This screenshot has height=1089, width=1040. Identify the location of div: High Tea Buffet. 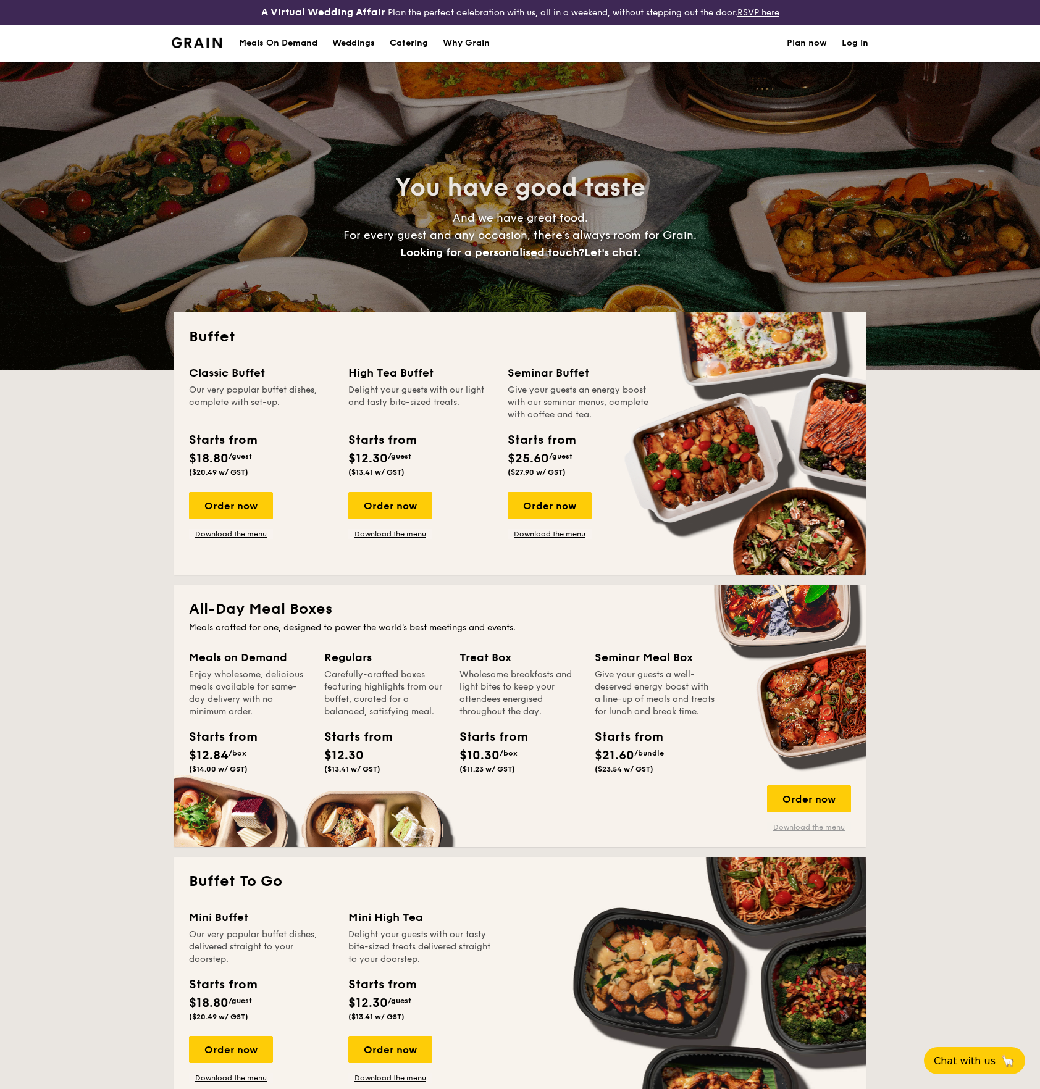
(421, 373).